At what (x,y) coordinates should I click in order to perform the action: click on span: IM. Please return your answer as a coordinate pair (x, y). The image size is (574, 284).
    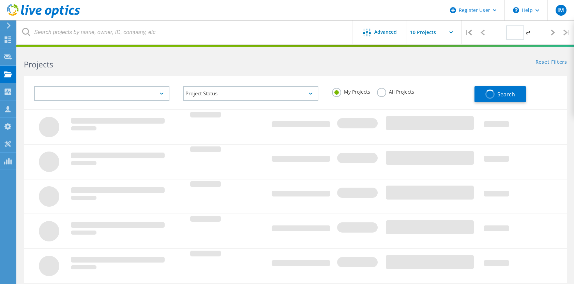
    Looking at the image, I should click on (561, 10).